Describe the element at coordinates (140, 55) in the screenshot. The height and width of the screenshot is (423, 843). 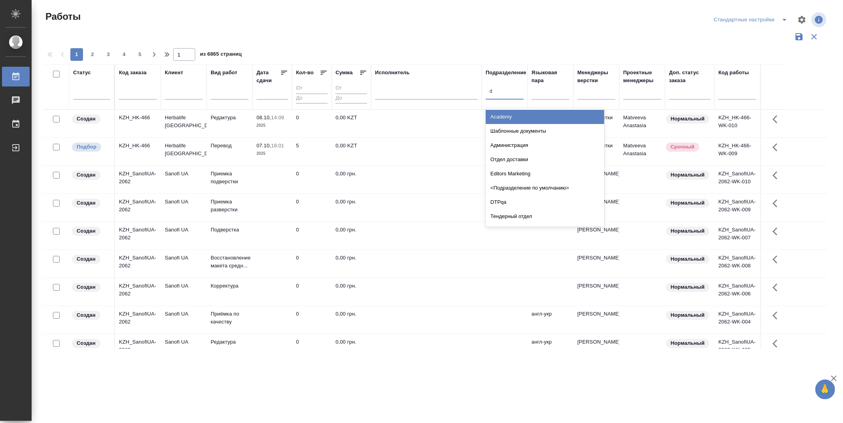
I see `button: 5` at that location.